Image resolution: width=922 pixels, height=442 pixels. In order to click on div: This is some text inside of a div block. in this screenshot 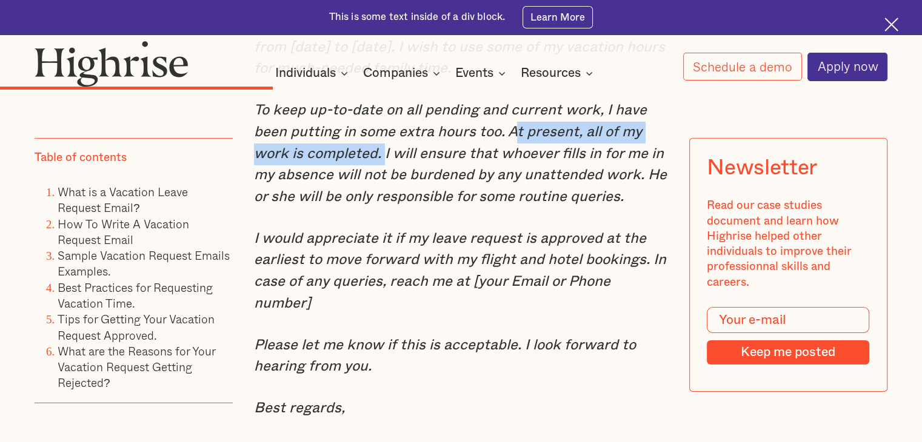, I will do `click(417, 17)`.